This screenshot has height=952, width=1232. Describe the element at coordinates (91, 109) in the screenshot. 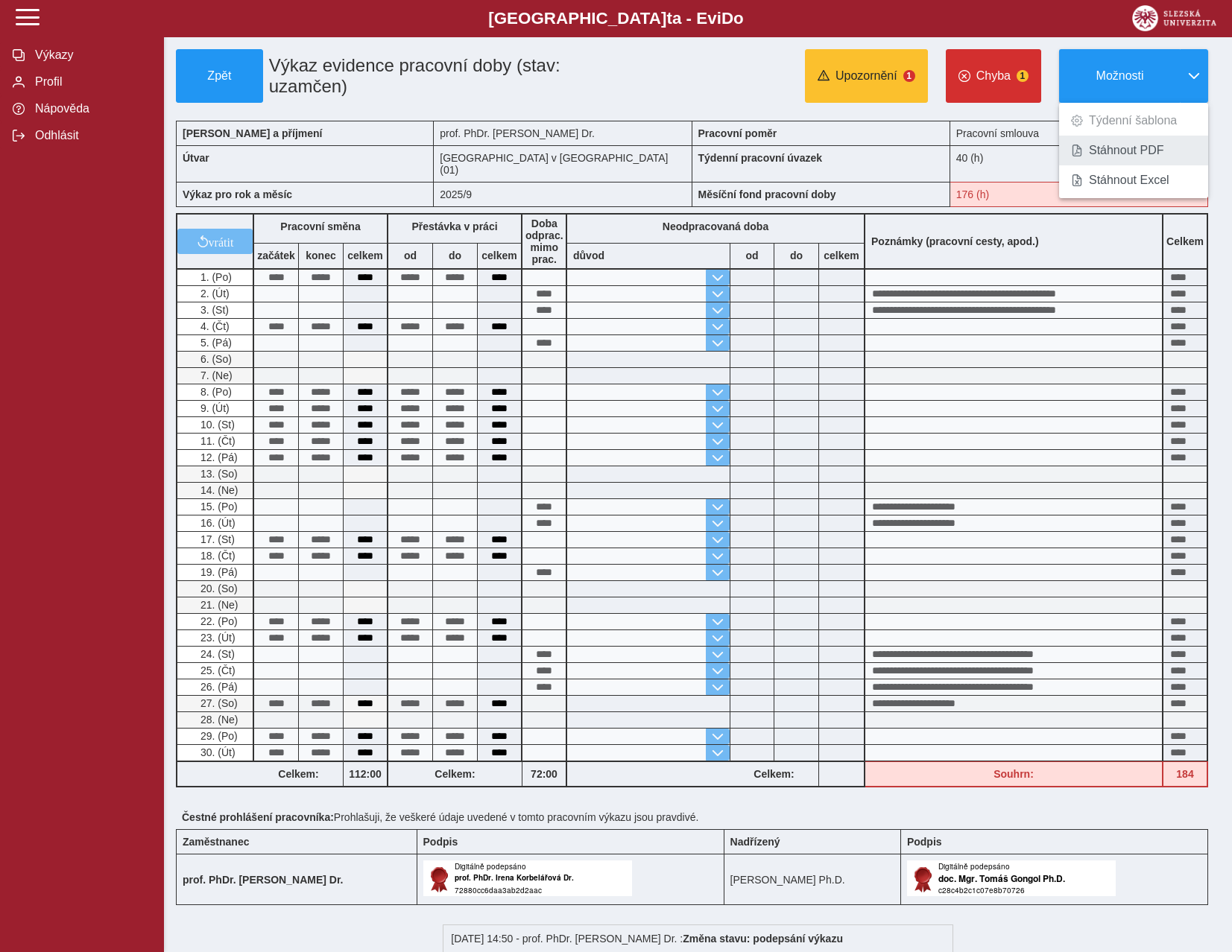

I see `span: Nápověda` at that location.